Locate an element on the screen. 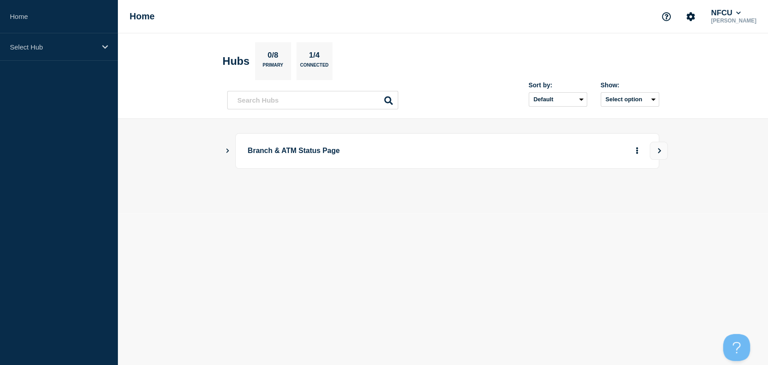  button: Account settings is located at coordinates (691, 17).